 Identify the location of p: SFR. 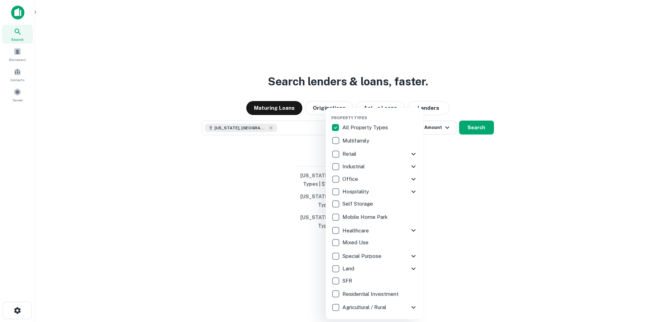
(348, 281).